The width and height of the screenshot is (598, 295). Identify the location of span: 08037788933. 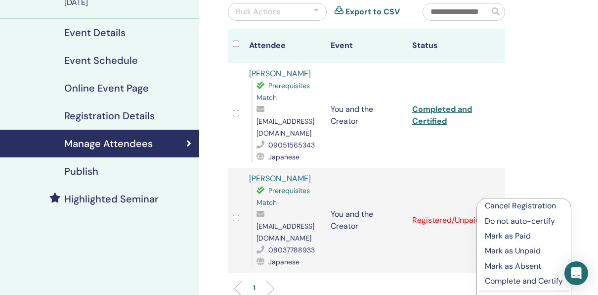
(292, 250).